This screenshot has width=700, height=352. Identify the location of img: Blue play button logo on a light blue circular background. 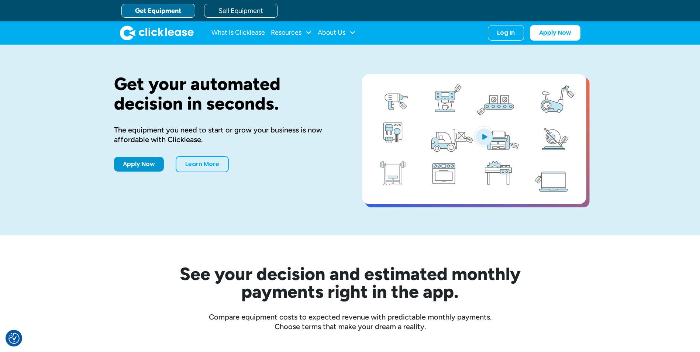
(484, 137).